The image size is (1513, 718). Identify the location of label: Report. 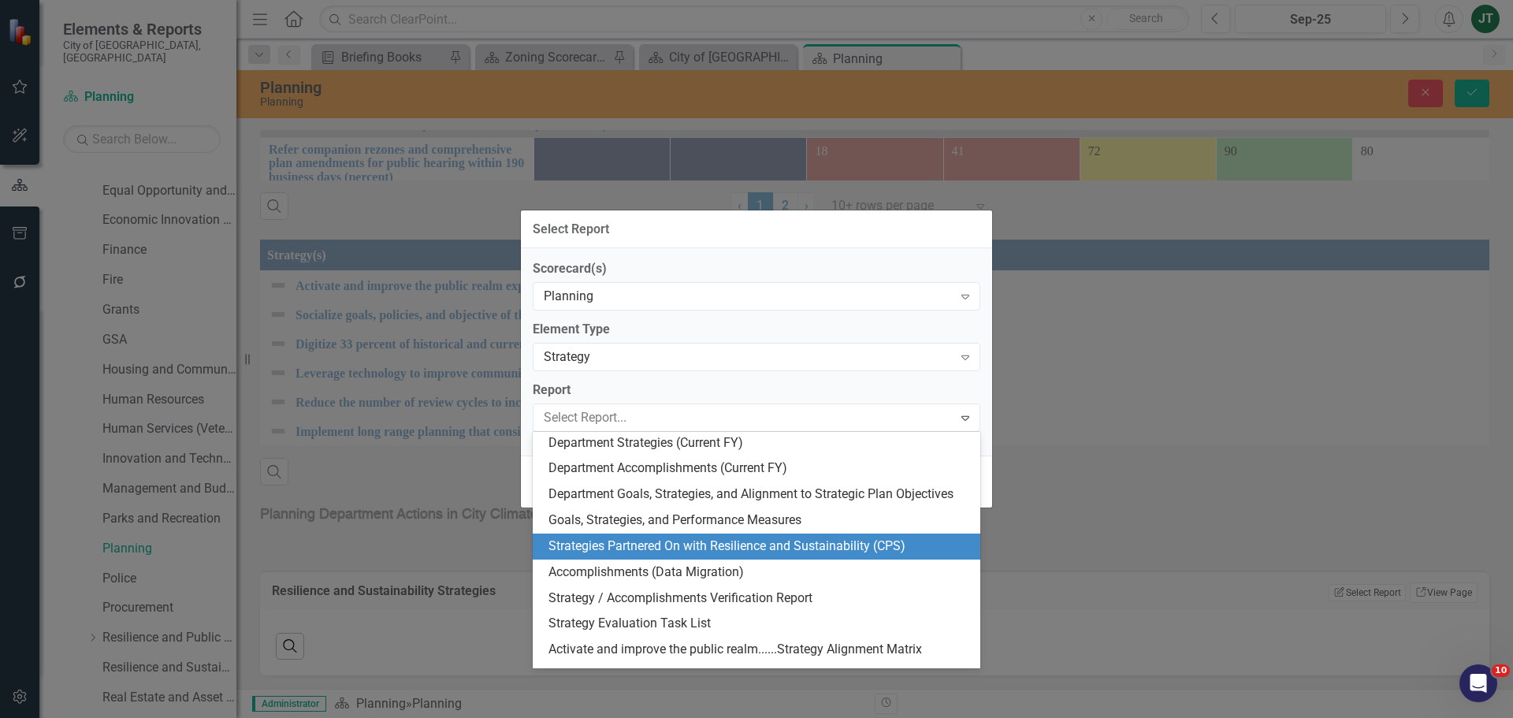
(757, 390).